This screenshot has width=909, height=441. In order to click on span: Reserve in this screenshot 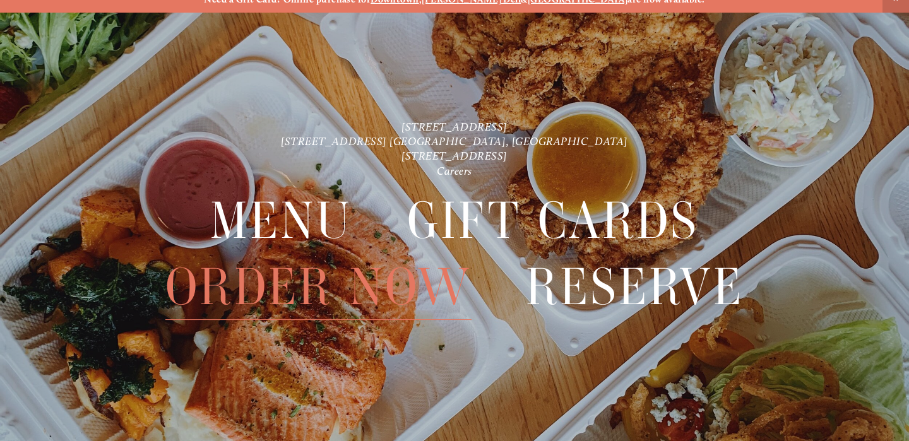, I will do `click(634, 287)`.